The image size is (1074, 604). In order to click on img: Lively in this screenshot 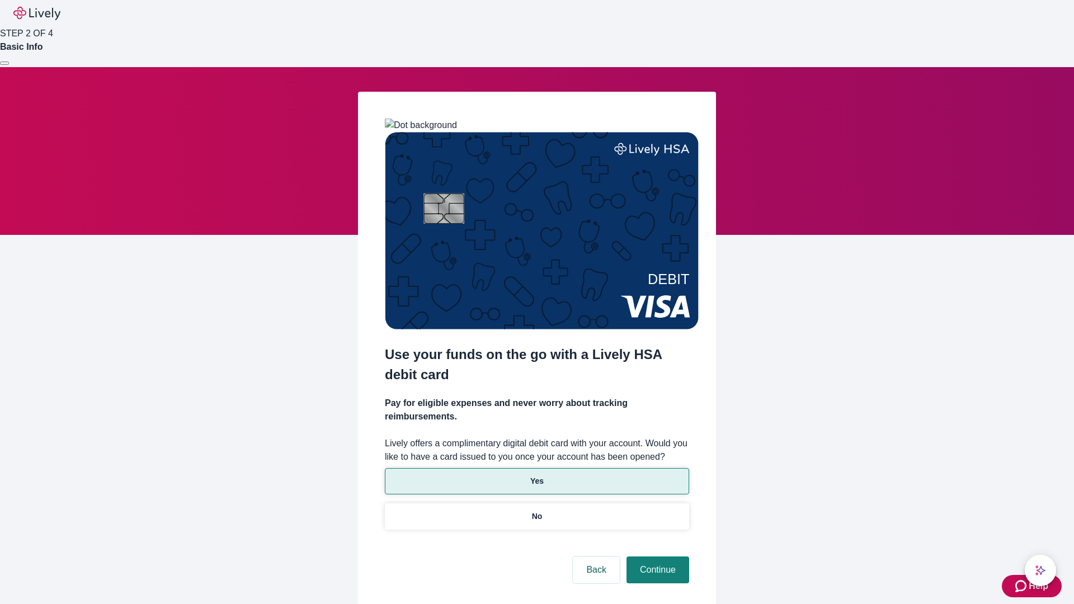, I will do `click(37, 13)`.